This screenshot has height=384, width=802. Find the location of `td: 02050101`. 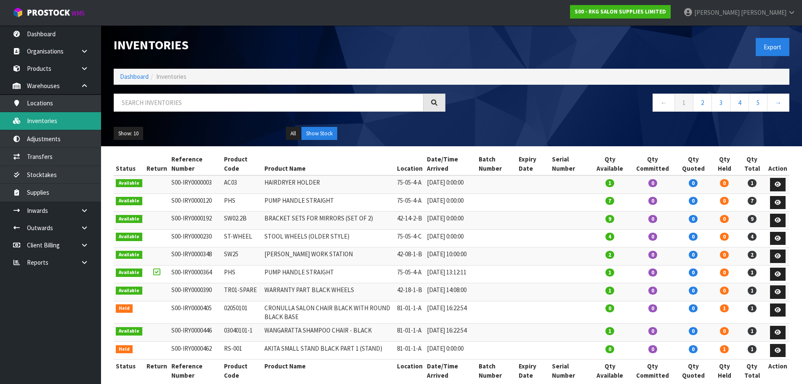

td: 02050101 is located at coordinates (242, 312).